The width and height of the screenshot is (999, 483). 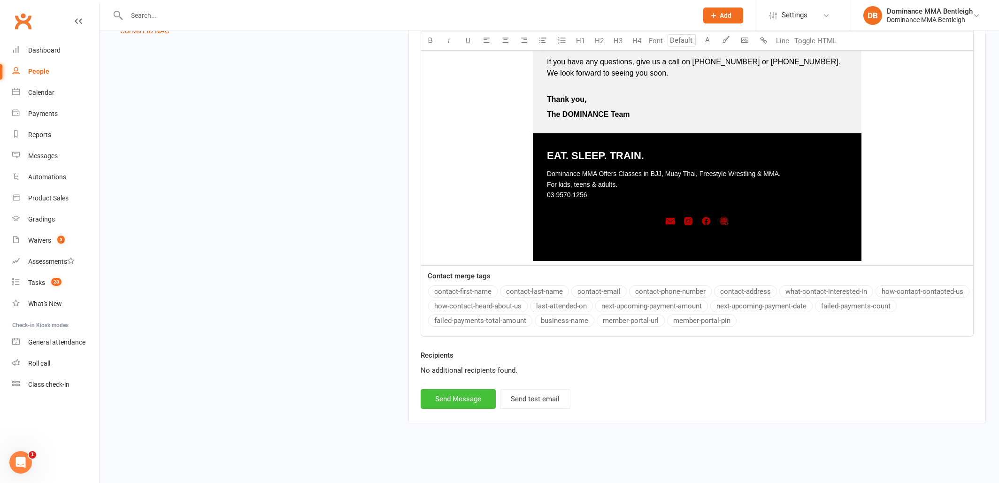 I want to click on button: contact-email, so click(x=599, y=292).